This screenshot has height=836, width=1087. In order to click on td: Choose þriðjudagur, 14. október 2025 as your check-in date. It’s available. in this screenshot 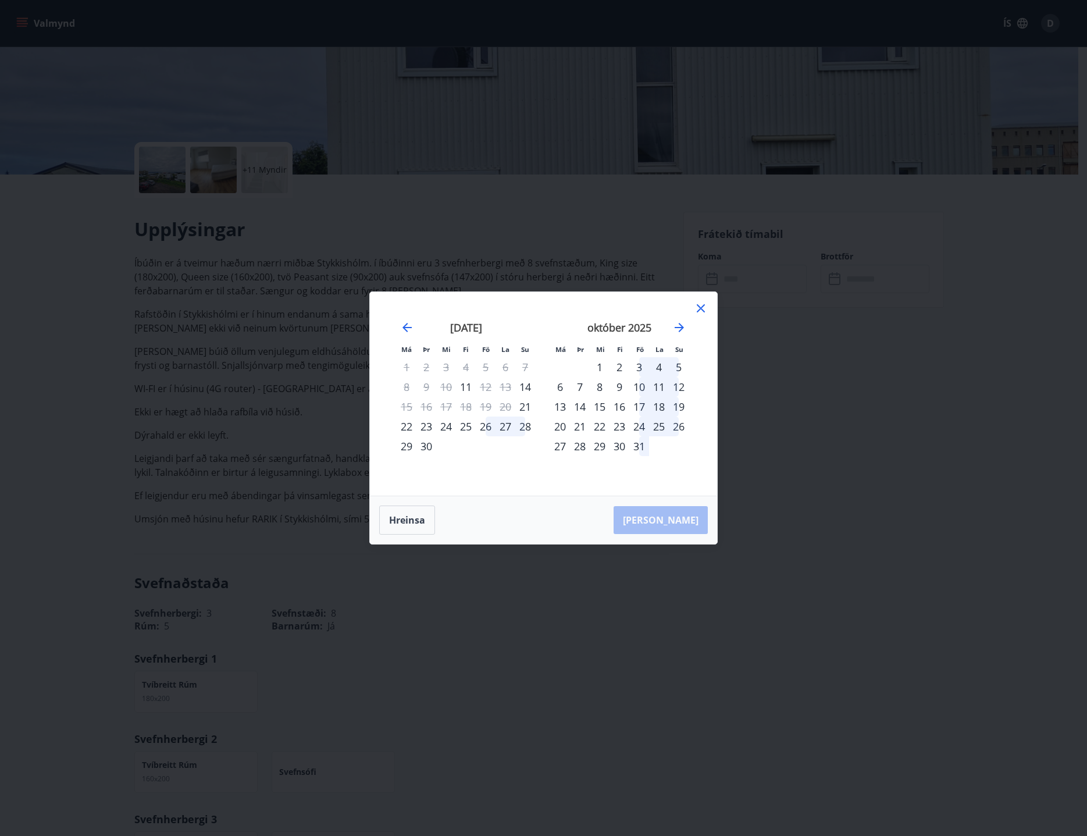, I will do `click(580, 407)`.